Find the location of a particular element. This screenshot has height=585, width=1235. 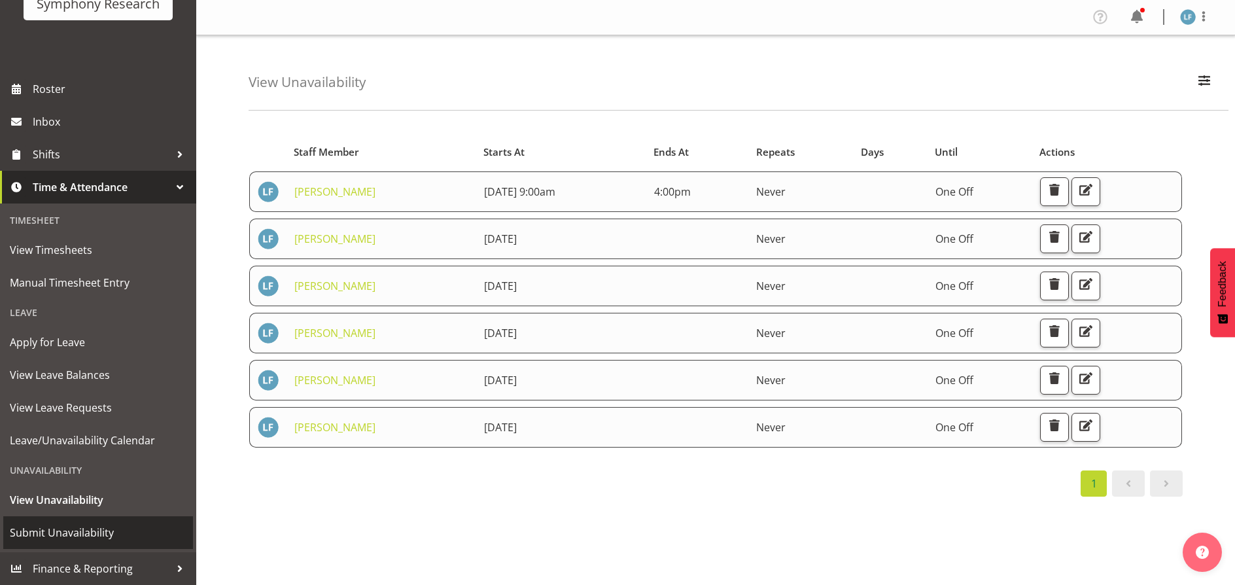

span: Actions is located at coordinates (1057, 152).